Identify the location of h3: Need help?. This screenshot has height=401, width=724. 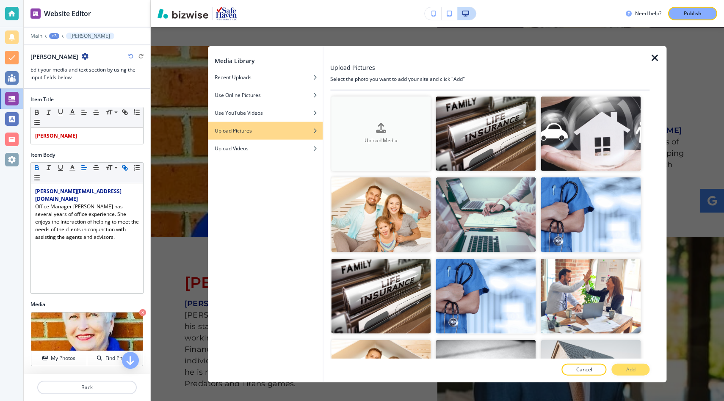
(648, 14).